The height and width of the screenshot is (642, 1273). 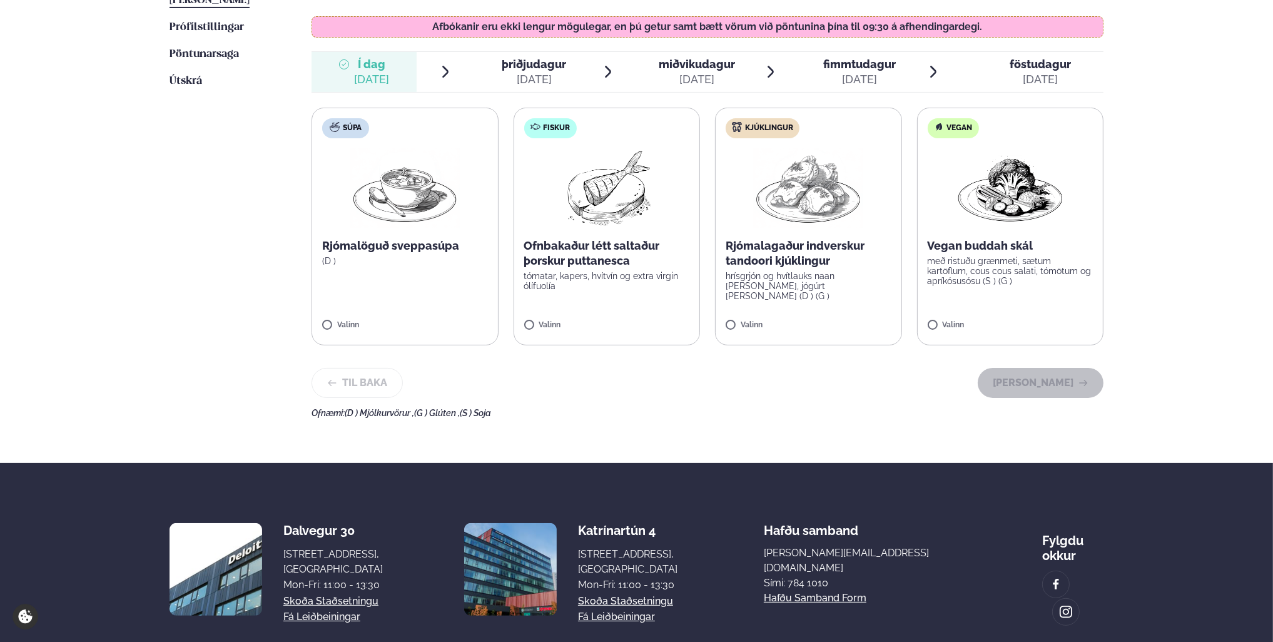 I want to click on span: (S ) Soja, so click(x=475, y=413).